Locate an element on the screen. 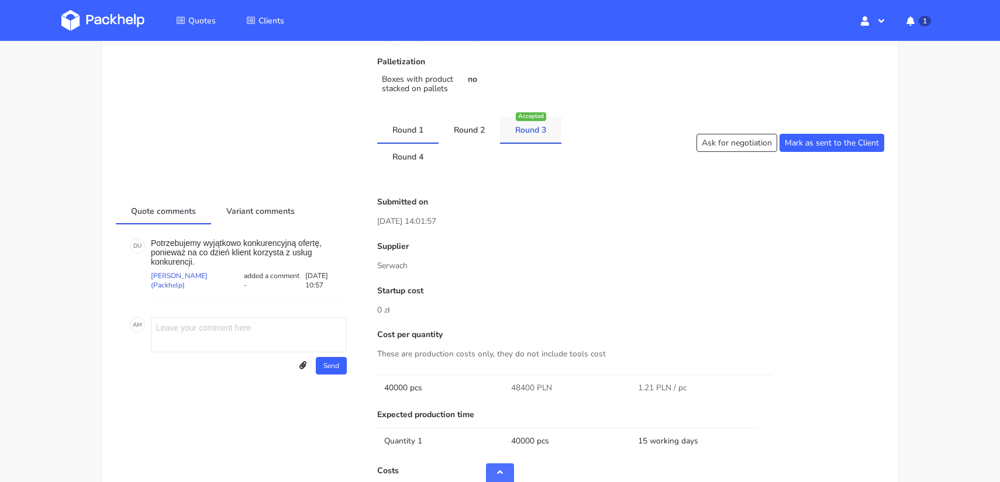 This screenshot has width=1000, height=482. button: 1 is located at coordinates (917, 20).